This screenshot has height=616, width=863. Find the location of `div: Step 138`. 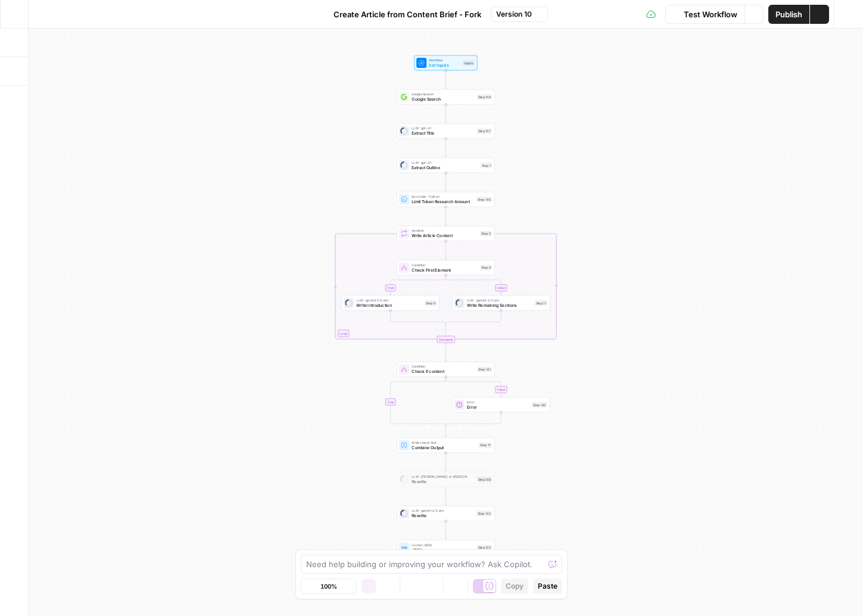

div: Step 138 is located at coordinates (484, 480).